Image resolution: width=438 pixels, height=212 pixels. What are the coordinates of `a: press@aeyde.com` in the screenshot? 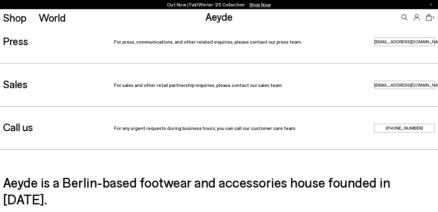 It's located at (405, 41).